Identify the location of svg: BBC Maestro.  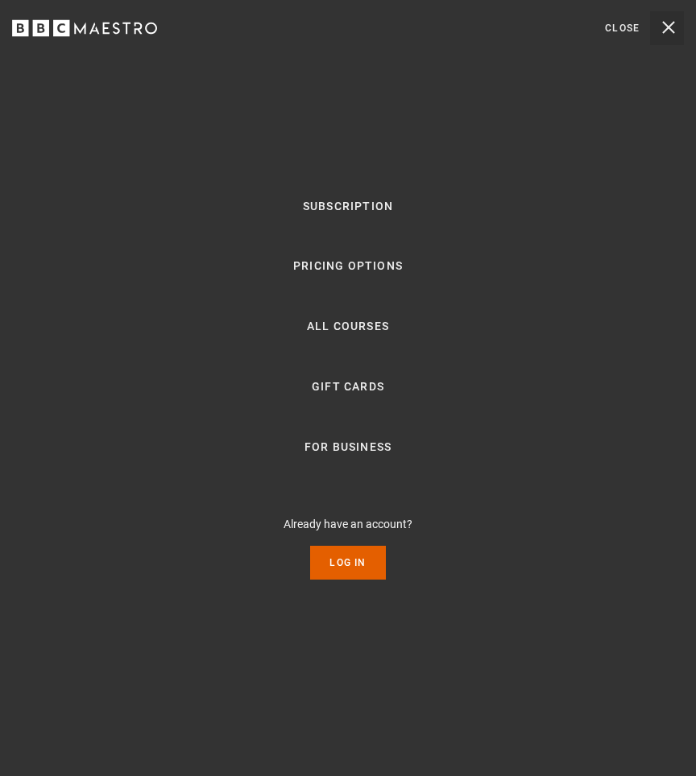
(85, 28).